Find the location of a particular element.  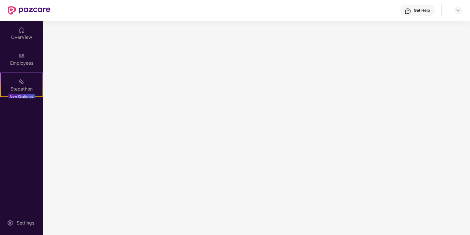

div: Stepathon is located at coordinates (22, 89).